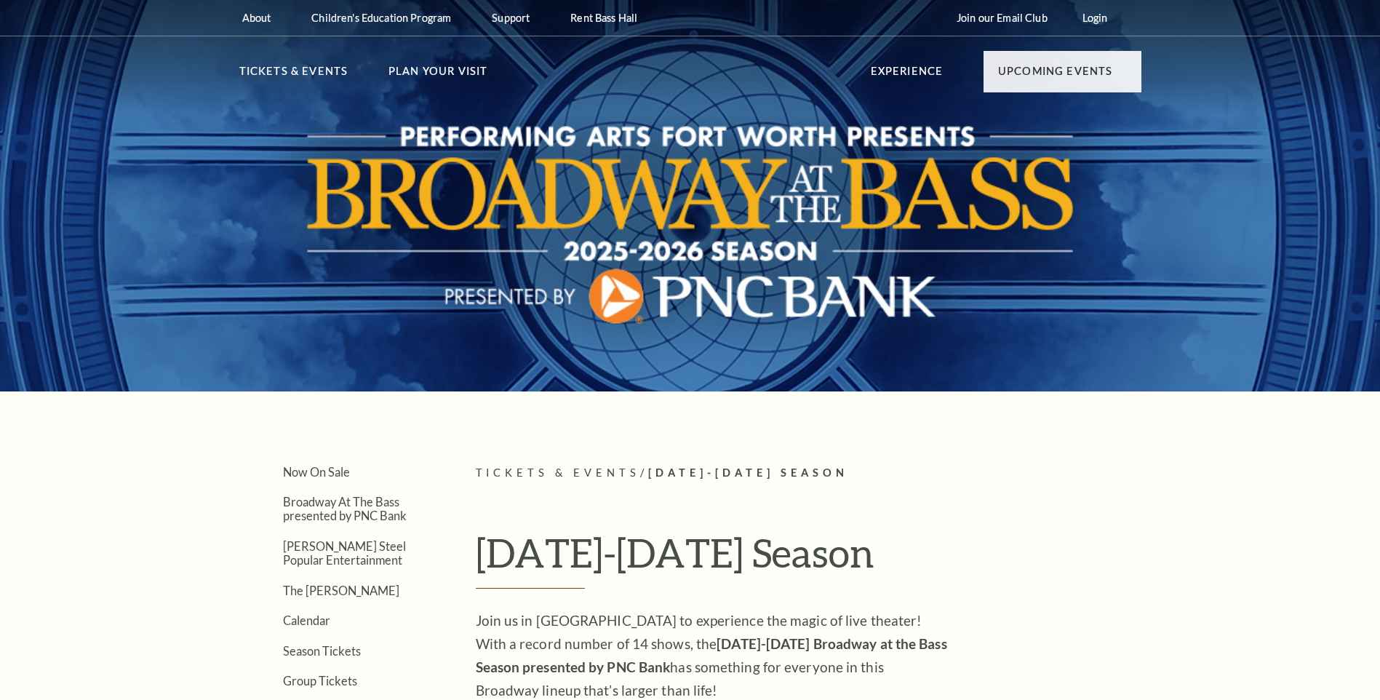  I want to click on p: Rent Bass Hall, so click(604, 17).